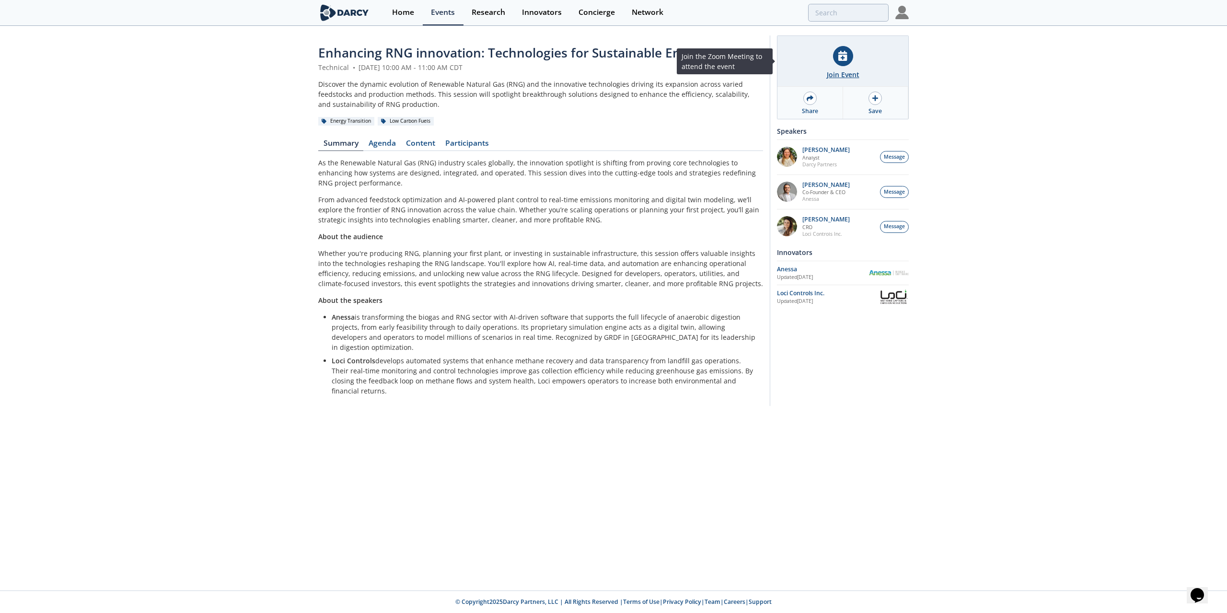 The image size is (1227, 613). Describe the element at coordinates (597, 12) in the screenshot. I see `div: Concierge` at that location.